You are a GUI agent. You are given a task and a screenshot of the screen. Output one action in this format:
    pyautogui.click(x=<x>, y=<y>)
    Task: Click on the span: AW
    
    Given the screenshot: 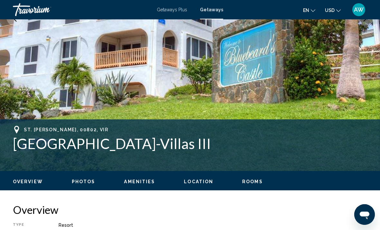 What is the action you would take?
    pyautogui.click(x=359, y=10)
    